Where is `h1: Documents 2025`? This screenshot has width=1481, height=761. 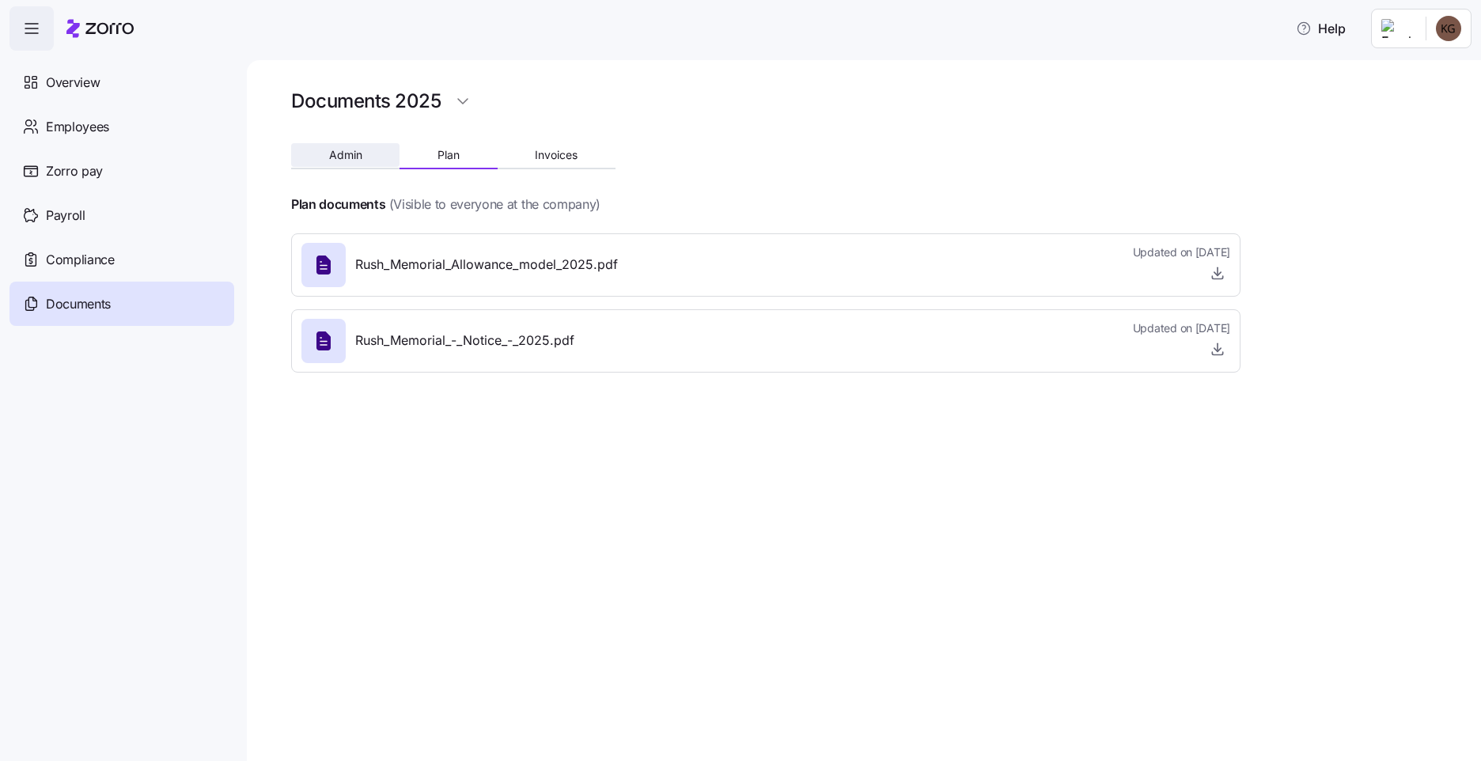 h1: Documents 2025 is located at coordinates (365, 100).